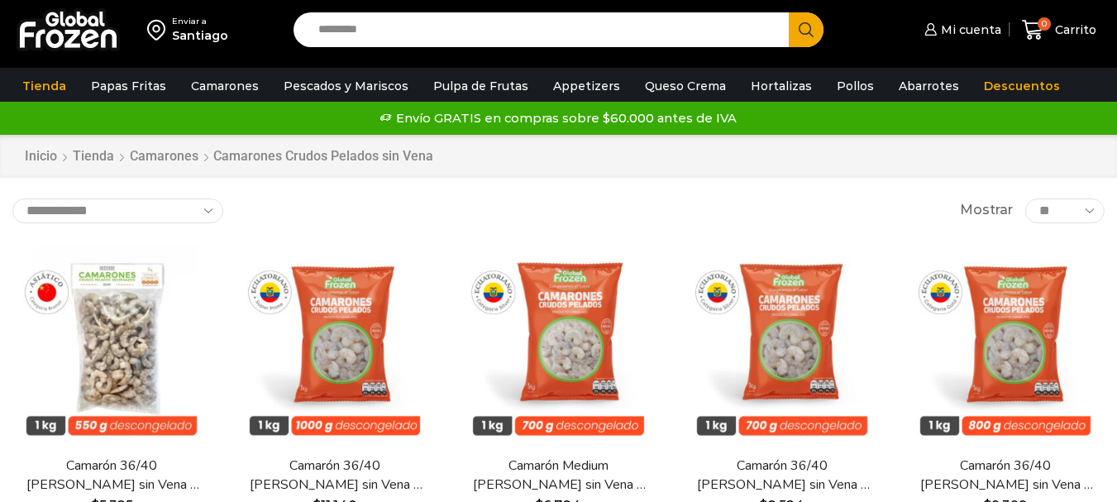 The height and width of the screenshot is (502, 1117). I want to click on a: Mi cuenta, so click(960, 30).